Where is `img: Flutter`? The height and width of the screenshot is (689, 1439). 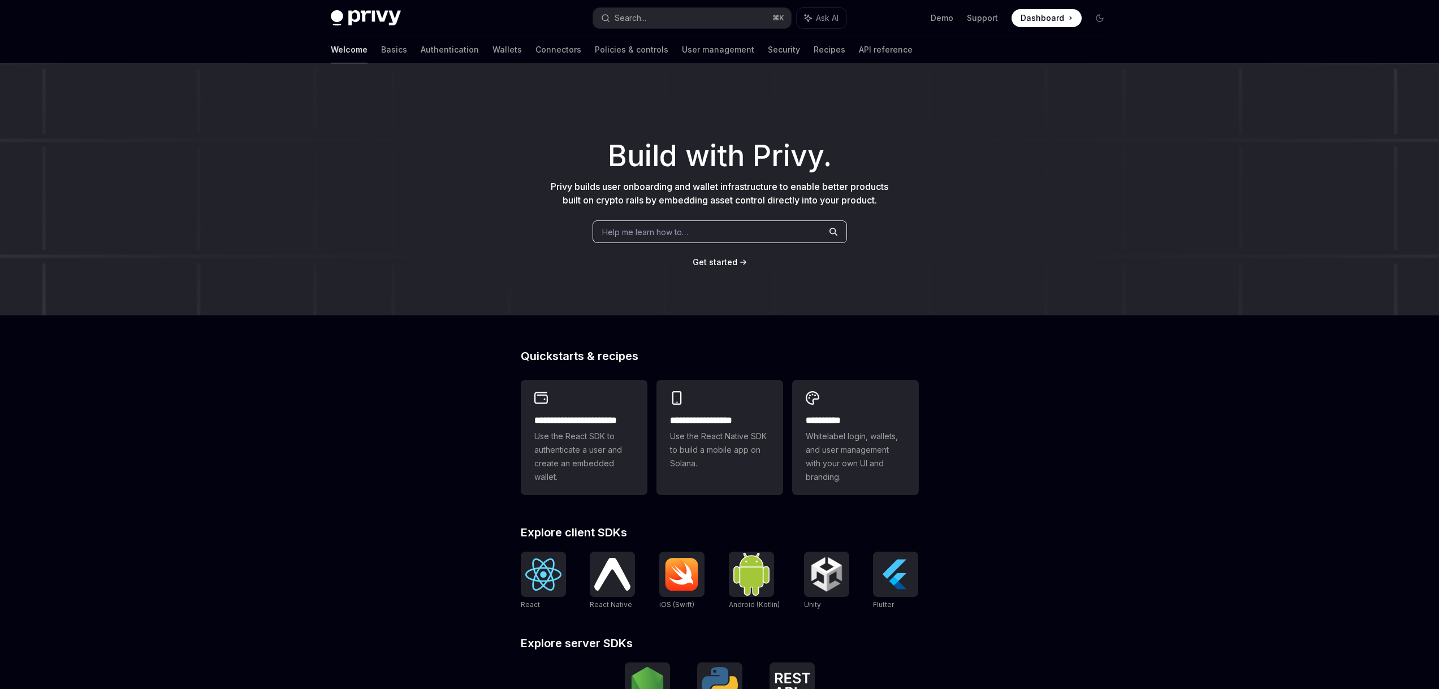 img: Flutter is located at coordinates (896, 574).